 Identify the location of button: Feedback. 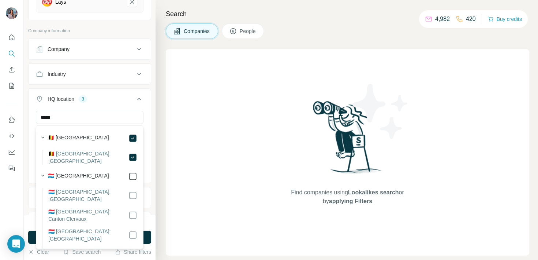
(12, 168).